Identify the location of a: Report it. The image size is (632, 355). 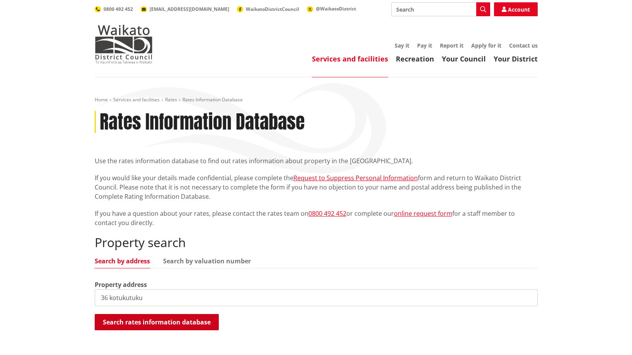
(451, 45).